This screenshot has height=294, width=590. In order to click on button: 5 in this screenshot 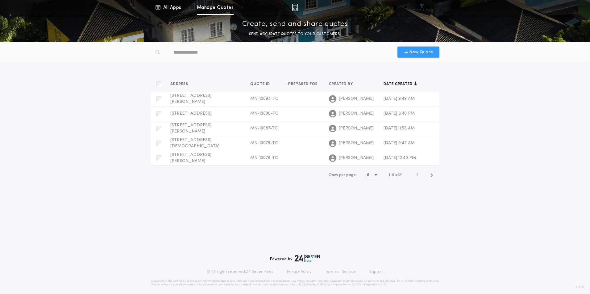, I will do `click(373, 175)`.